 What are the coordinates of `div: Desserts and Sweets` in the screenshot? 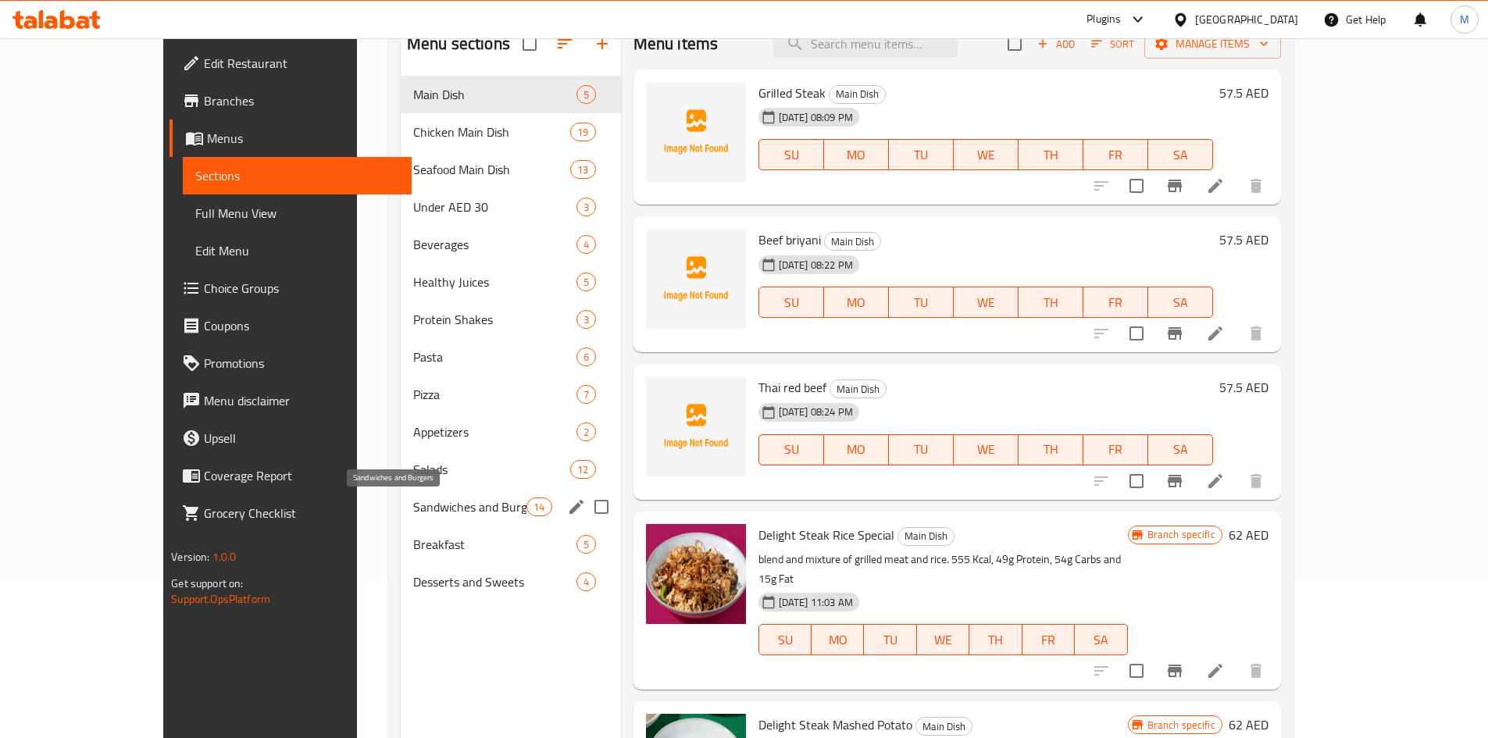 It's located at (494, 582).